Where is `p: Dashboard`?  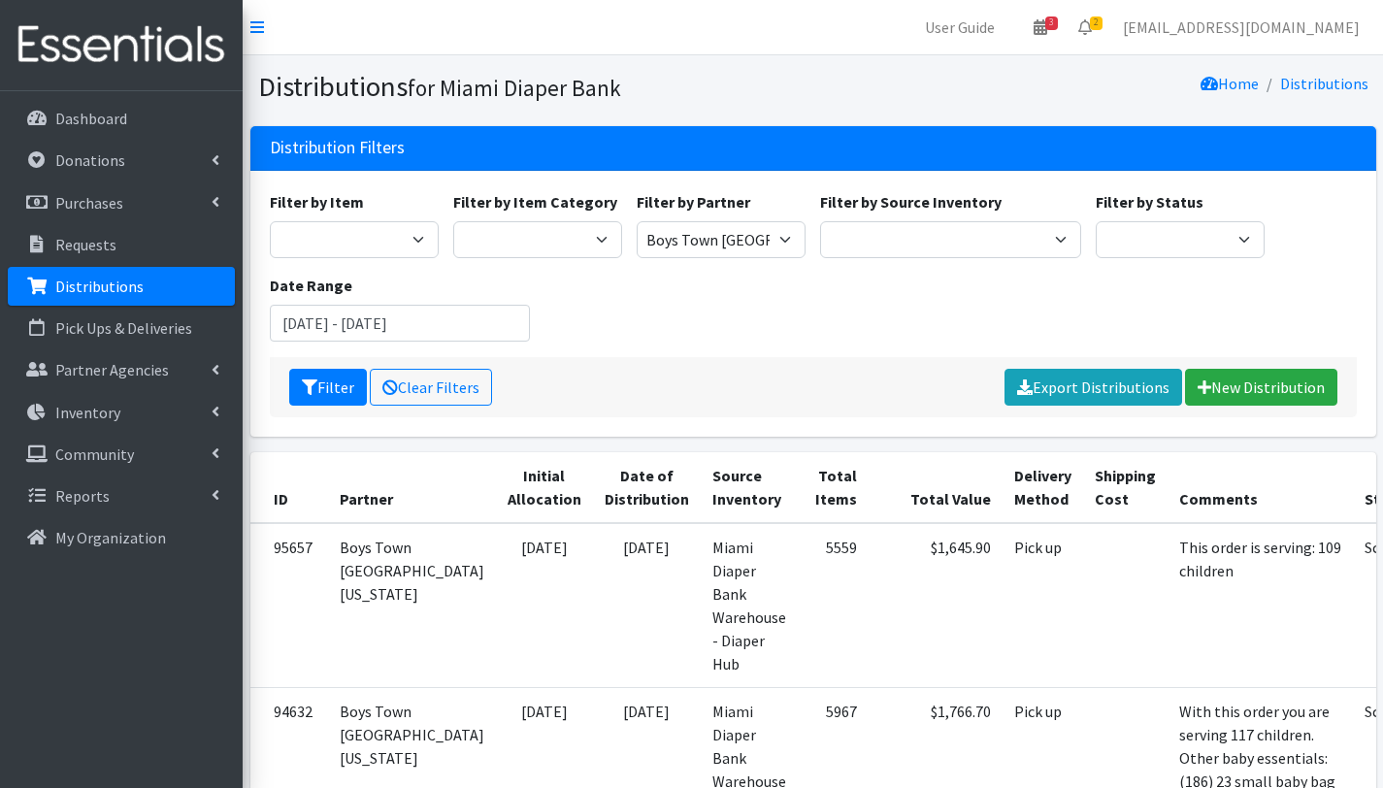
p: Dashboard is located at coordinates (91, 118).